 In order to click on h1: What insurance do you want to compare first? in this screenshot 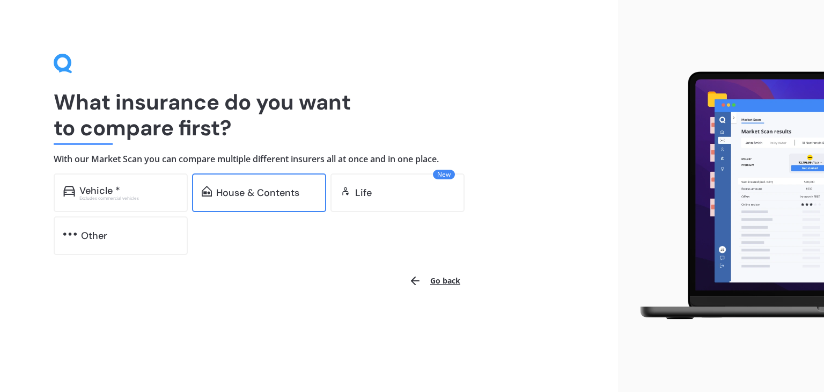, I will do `click(309, 115)`.